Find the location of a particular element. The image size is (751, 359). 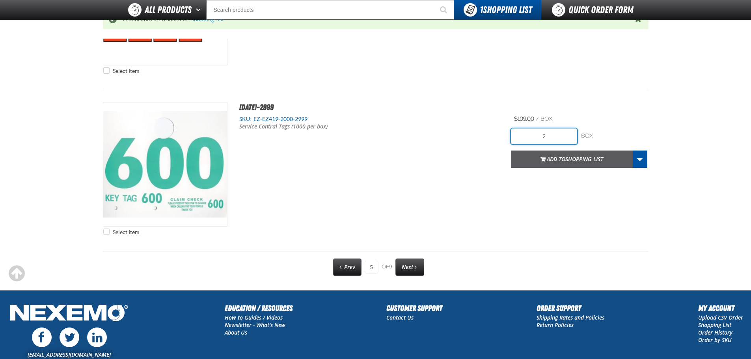

h2: Customer Support is located at coordinates (414, 308).